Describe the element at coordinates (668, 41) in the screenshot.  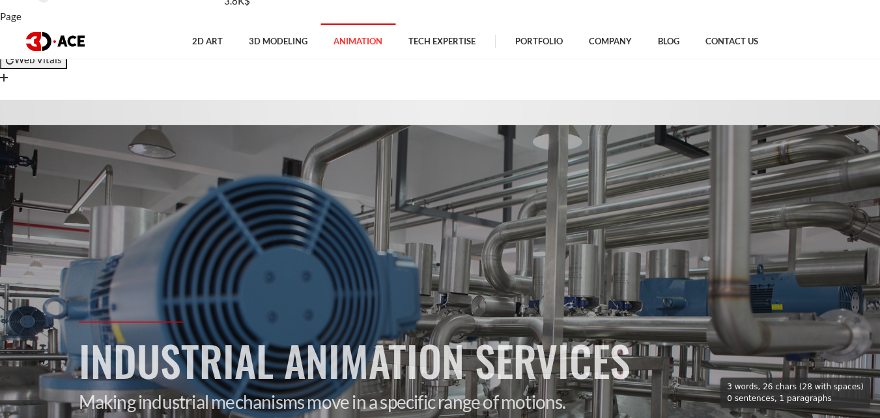
I see `a: Blog` at that location.